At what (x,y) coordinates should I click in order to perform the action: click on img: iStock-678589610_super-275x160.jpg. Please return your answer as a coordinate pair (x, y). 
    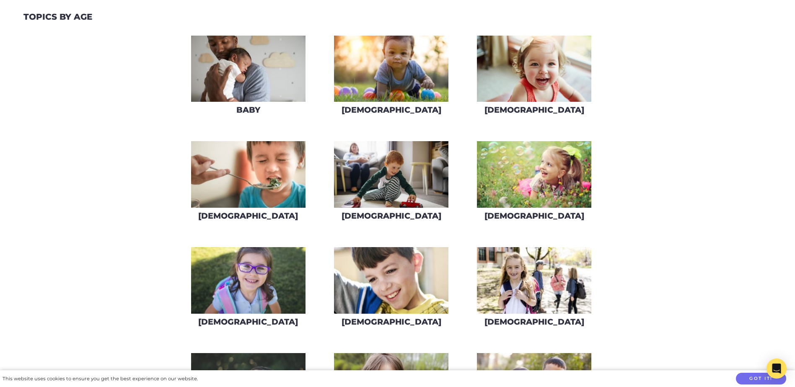
    Looking at the image, I should click on (534, 69).